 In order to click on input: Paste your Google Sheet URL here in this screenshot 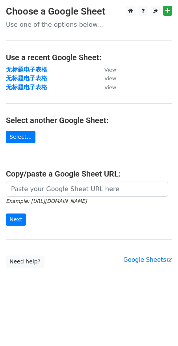, I will do `click(87, 189)`.